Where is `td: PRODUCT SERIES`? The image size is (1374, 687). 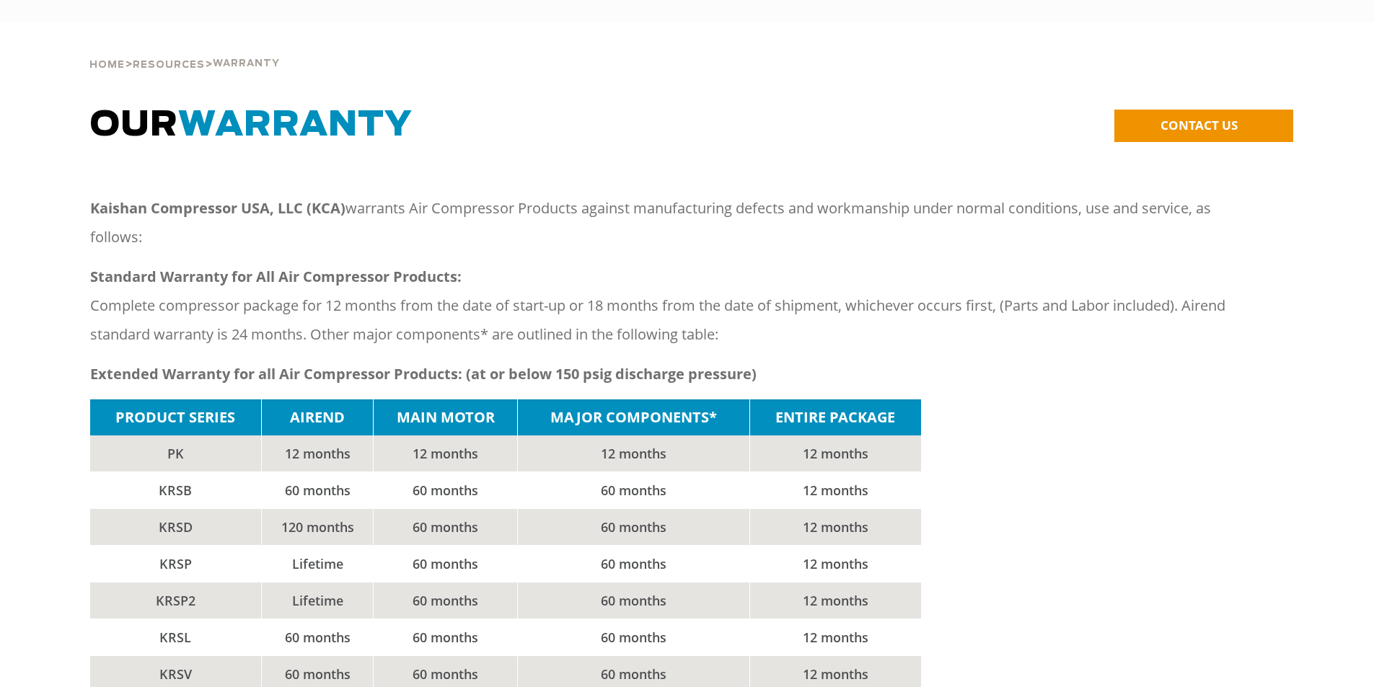
td: PRODUCT SERIES is located at coordinates (176, 418).